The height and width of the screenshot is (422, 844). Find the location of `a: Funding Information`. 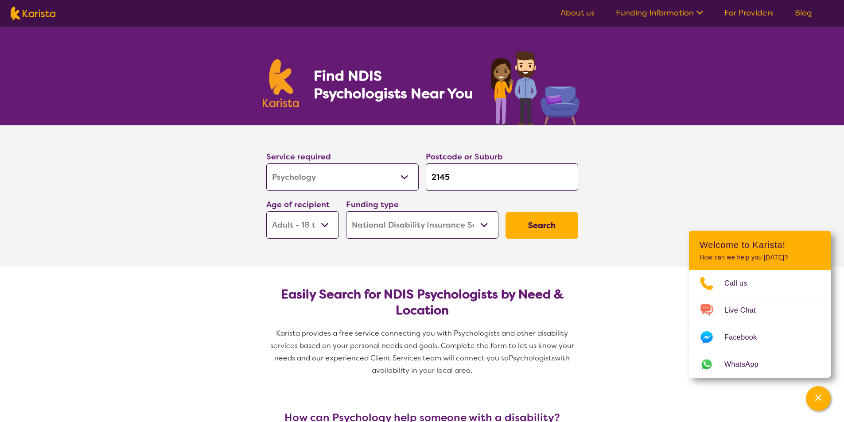

a: Funding Information is located at coordinates (659, 13).